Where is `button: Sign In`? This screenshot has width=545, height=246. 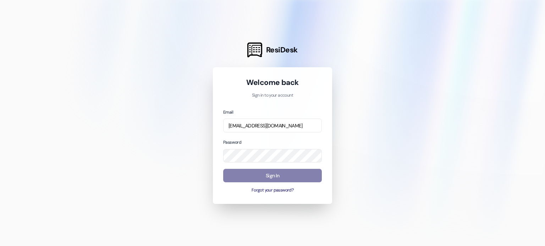
button: Sign In is located at coordinates (272, 176).